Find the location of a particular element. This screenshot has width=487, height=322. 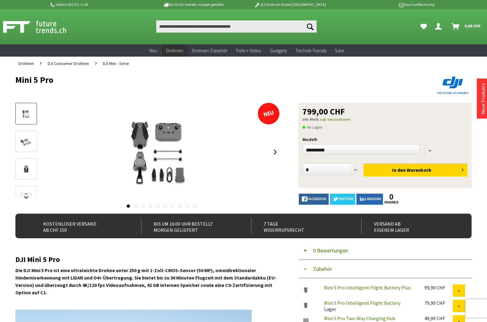

button: Zubehör is located at coordinates (385, 269).